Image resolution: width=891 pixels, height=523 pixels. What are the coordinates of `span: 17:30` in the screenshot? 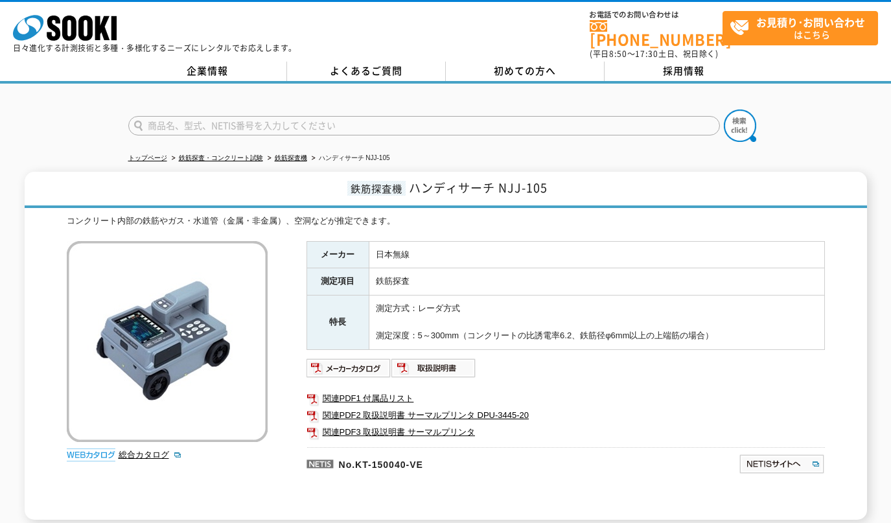 It's located at (647, 54).